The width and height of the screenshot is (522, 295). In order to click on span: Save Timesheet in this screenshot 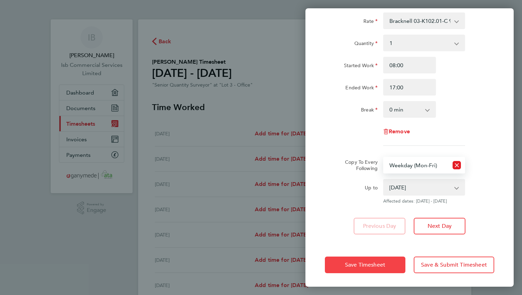, I will do `click(365, 265)`.